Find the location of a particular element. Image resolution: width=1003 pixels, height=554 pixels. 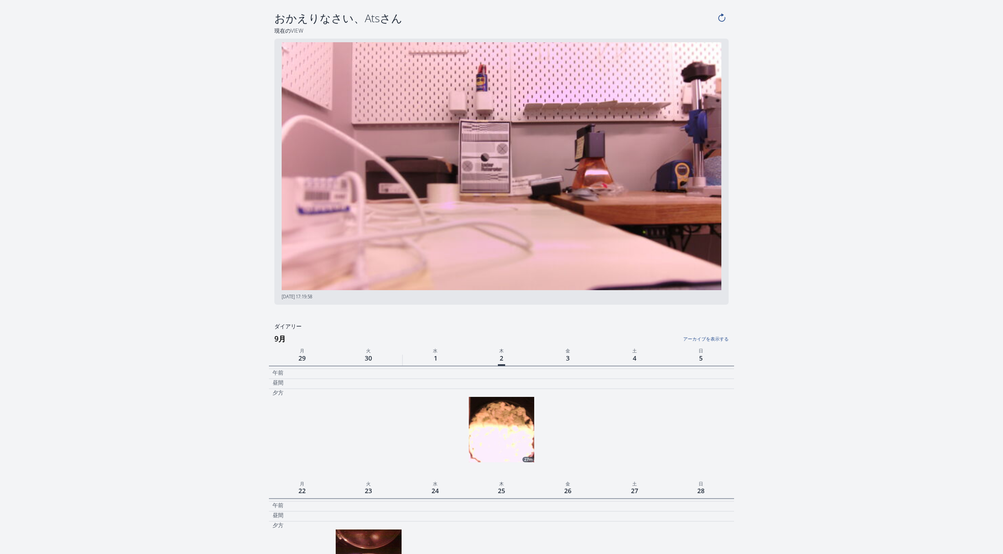

div: 27m is located at coordinates (529, 460).